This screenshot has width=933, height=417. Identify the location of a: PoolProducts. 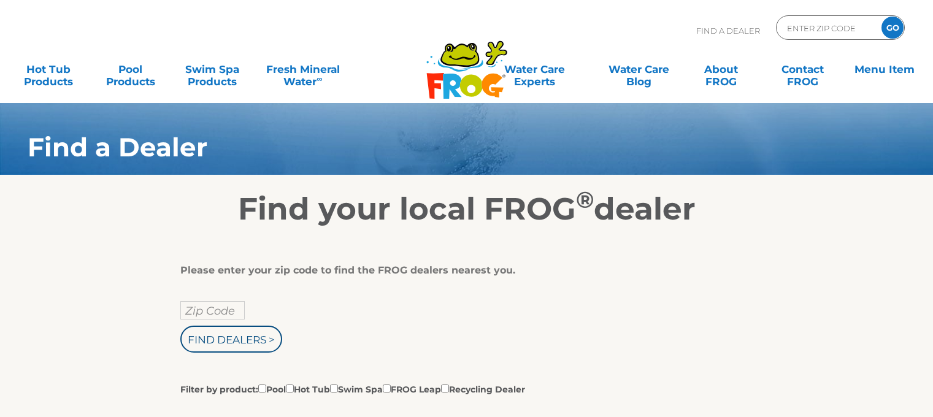
(130, 69).